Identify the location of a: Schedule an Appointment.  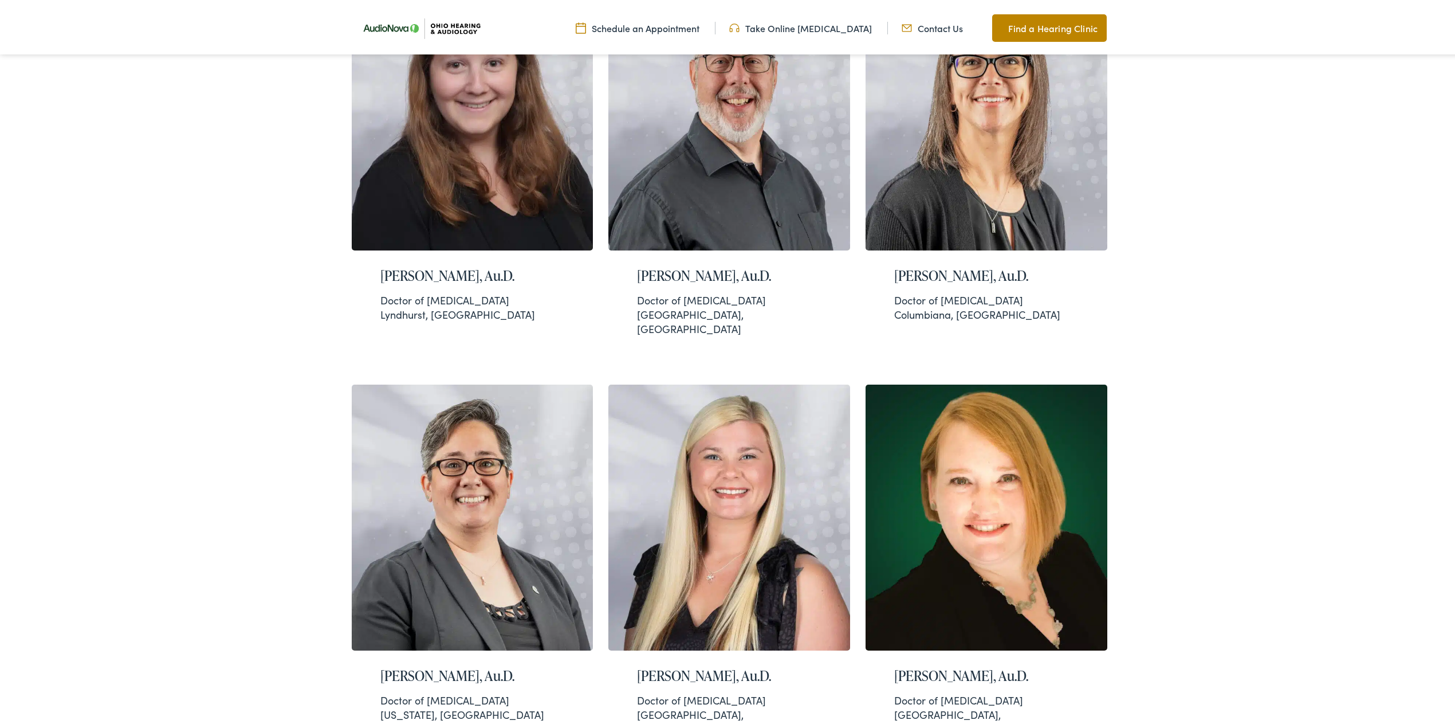
(638, 25).